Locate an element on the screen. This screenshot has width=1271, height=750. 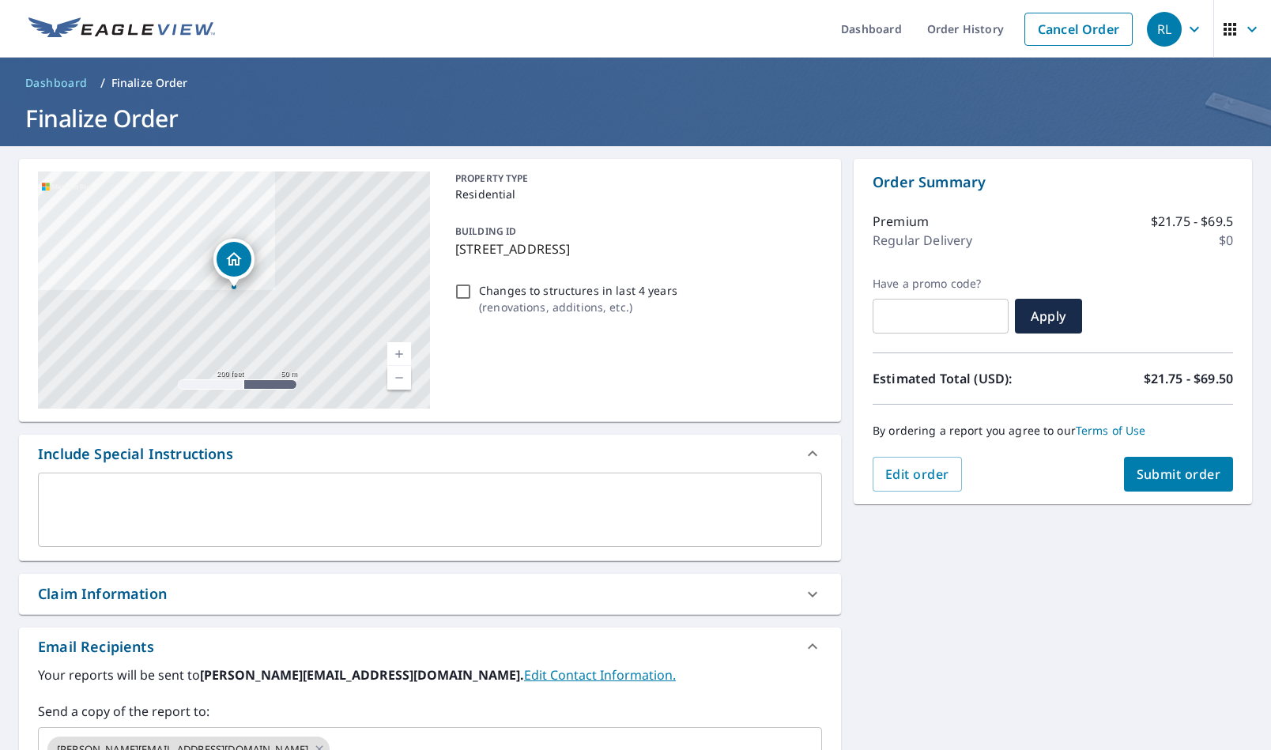
p: BUILDING ID is located at coordinates (485, 231).